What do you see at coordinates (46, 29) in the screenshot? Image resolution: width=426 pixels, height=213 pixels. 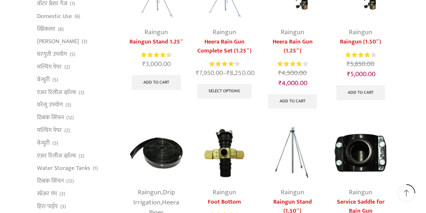 I see `a: स्प्रिंकलर` at bounding box center [46, 29].